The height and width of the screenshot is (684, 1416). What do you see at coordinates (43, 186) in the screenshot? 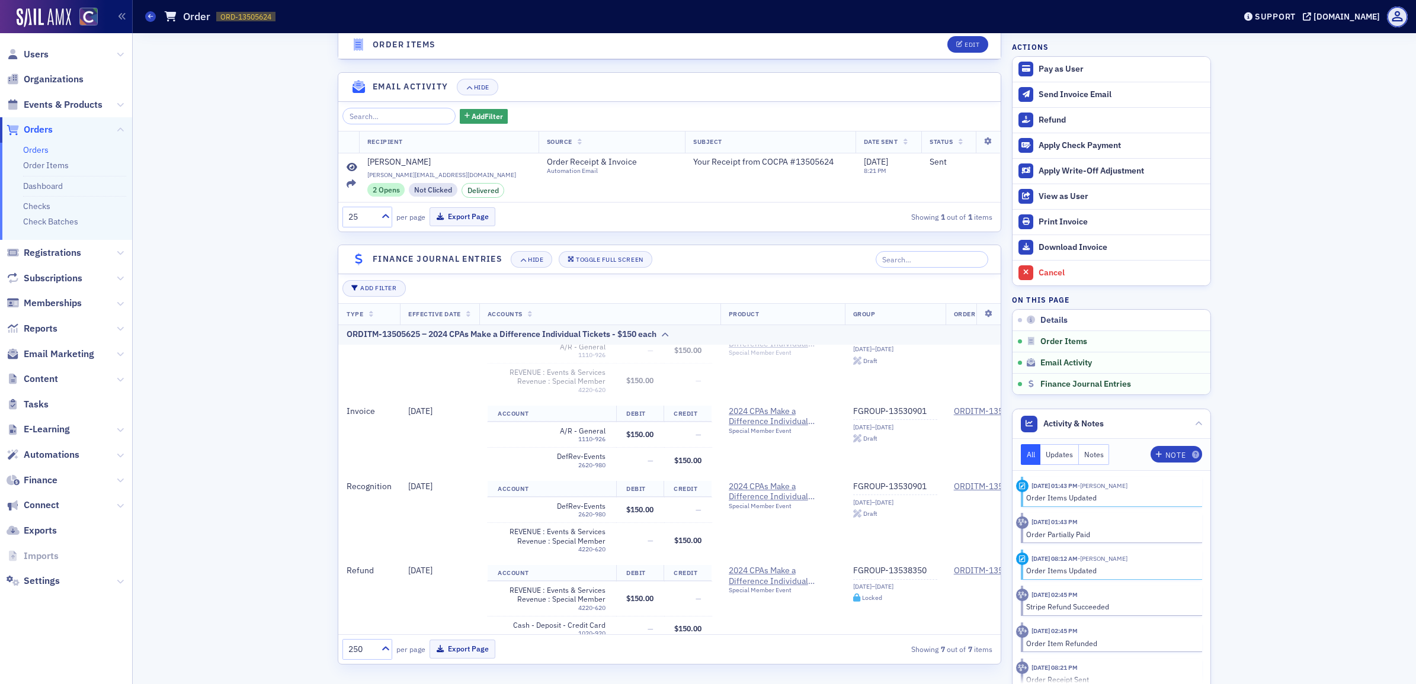
I see `a: Dashboard` at bounding box center [43, 186].